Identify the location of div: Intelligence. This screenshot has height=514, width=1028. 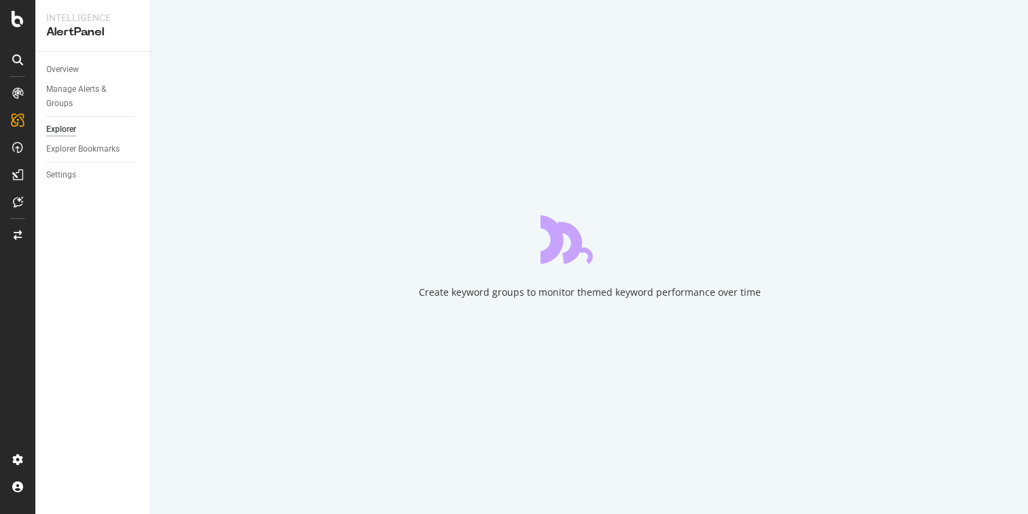
(92, 18).